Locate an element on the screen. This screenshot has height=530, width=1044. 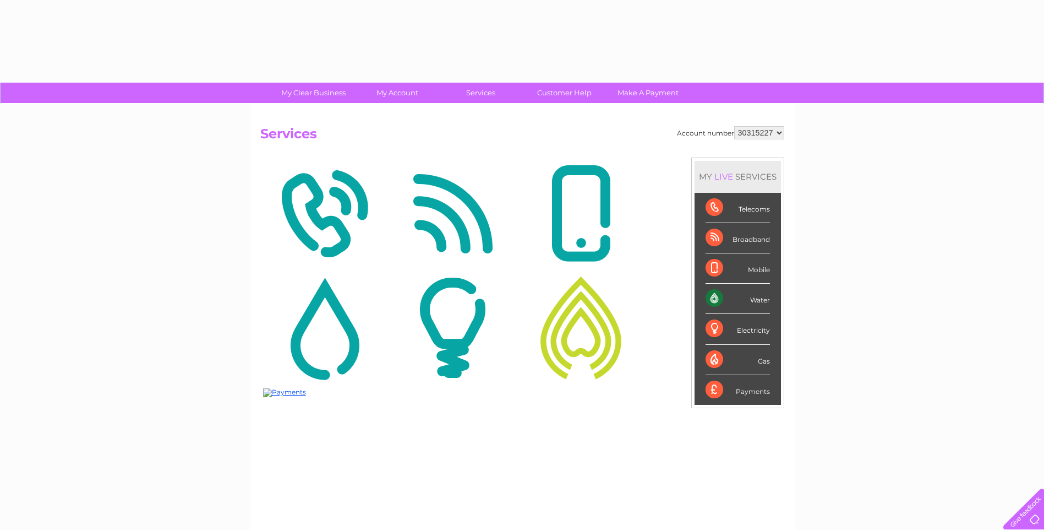
img: Gas is located at coordinates (581, 328).